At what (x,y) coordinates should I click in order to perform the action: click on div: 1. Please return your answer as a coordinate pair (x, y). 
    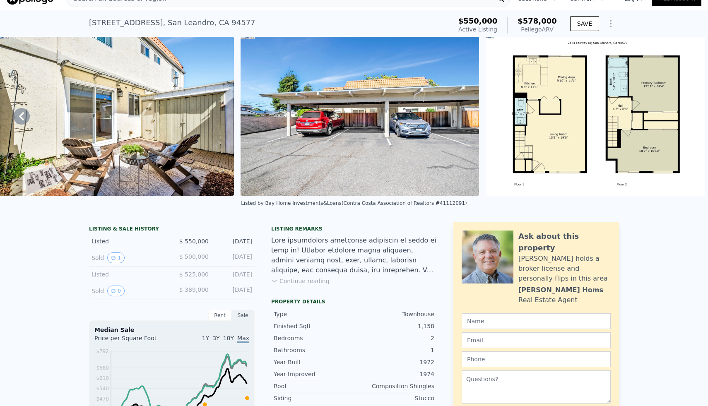
    Looking at the image, I should click on (394, 350).